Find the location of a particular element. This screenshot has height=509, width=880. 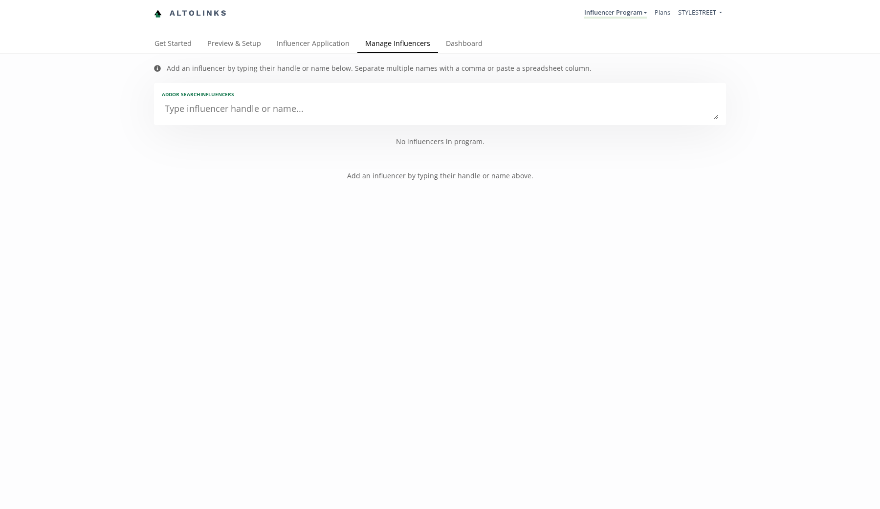

div: Add an influencer by typing their handle or name below. Separate multiple names with a comma or p... is located at coordinates (379, 68).